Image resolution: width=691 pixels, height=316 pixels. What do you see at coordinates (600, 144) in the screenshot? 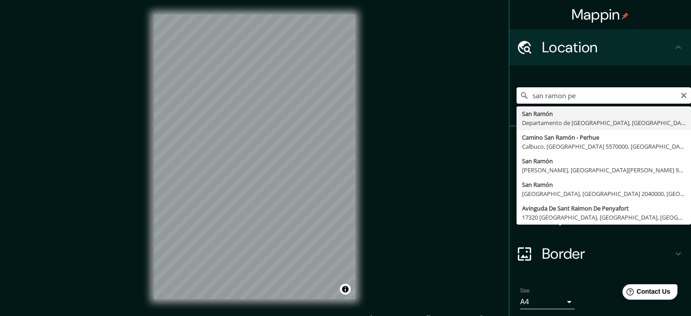
I see `div: Pins` at bounding box center [600, 144].